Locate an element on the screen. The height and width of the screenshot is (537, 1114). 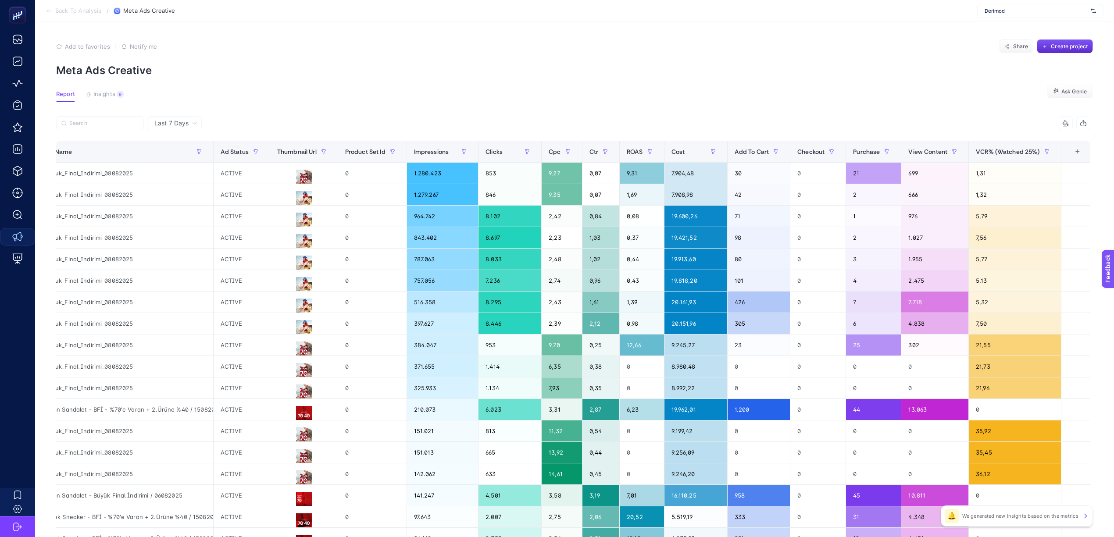
div: 2.475 is located at coordinates (934, 281).